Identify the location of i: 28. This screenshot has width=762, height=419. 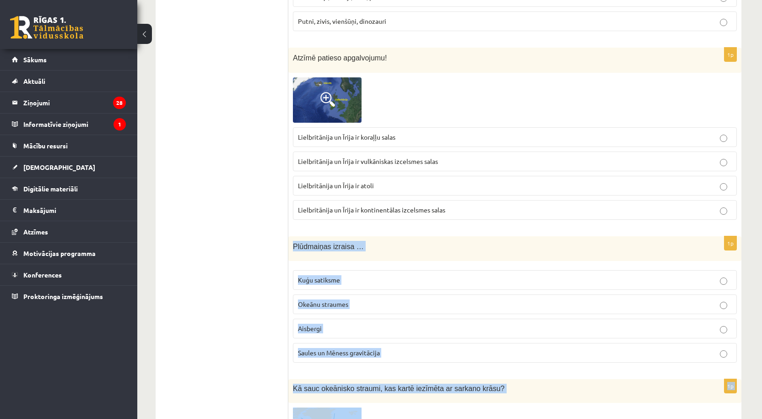
(119, 103).